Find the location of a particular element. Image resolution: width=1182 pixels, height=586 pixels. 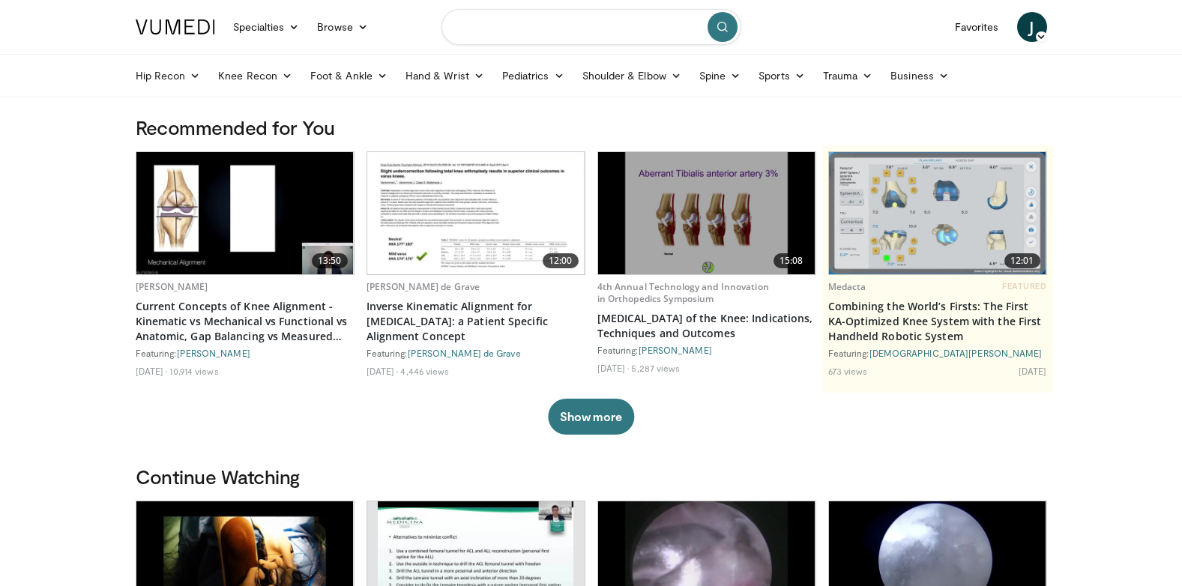

a: Business is located at coordinates (919, 76).